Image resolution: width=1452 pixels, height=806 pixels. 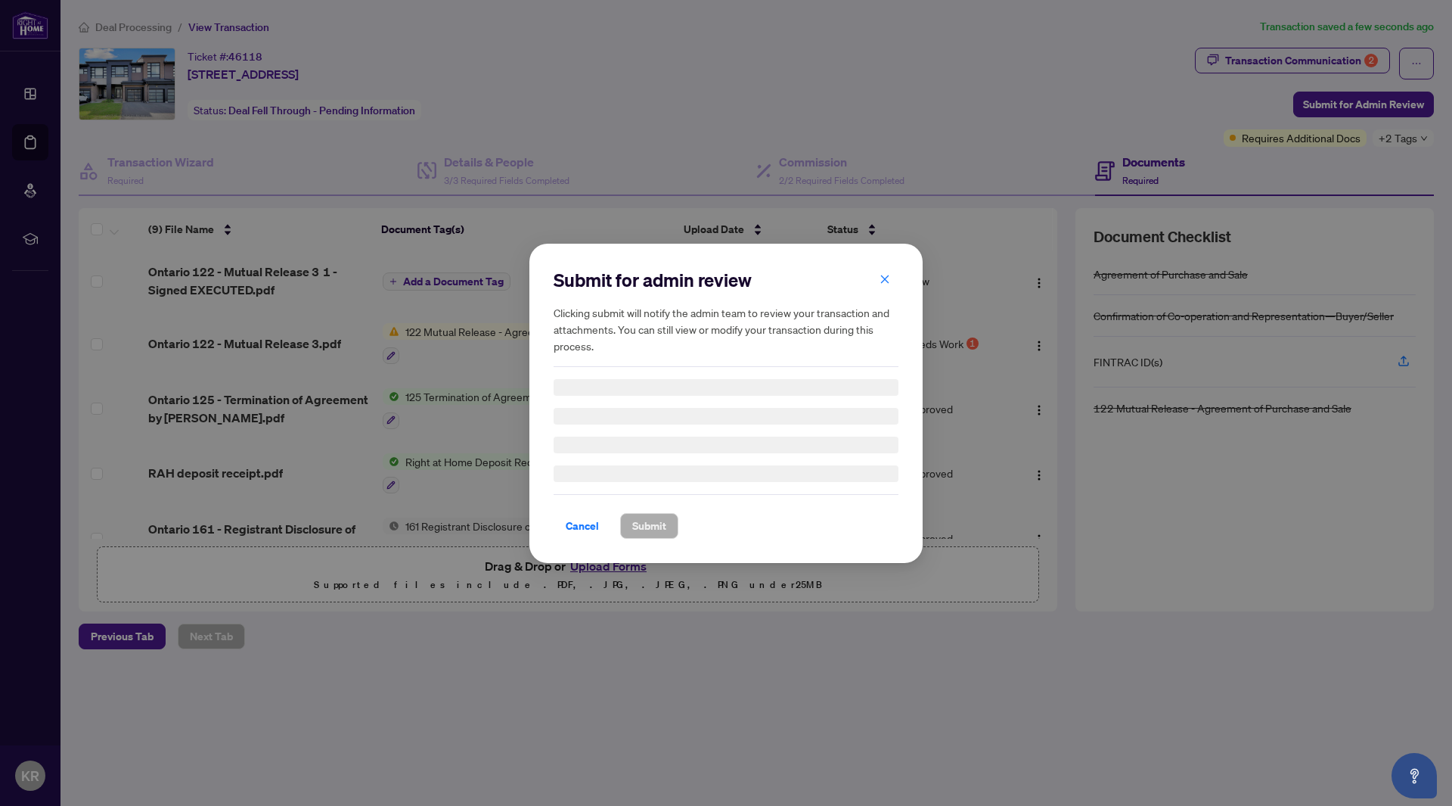 What do you see at coordinates (726, 329) in the screenshot?
I see `h5: Clicking submit will notify the admin team to review your transaction and attachments. You can st...` at bounding box center [726, 329].